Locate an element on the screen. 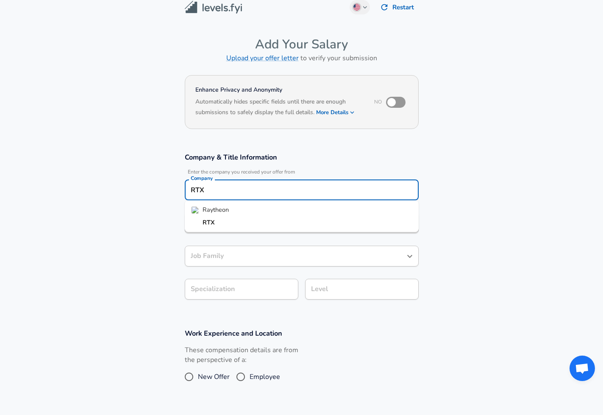 The width and height of the screenshot is (603, 415). a: Upload your offer letter is located at coordinates (262, 58).